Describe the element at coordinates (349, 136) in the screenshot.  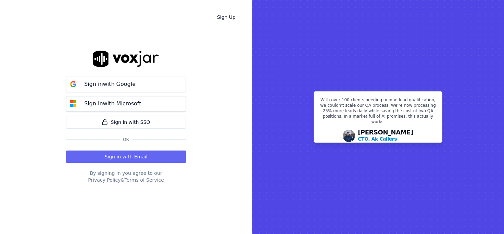
I see `img: Avatar` at that location.